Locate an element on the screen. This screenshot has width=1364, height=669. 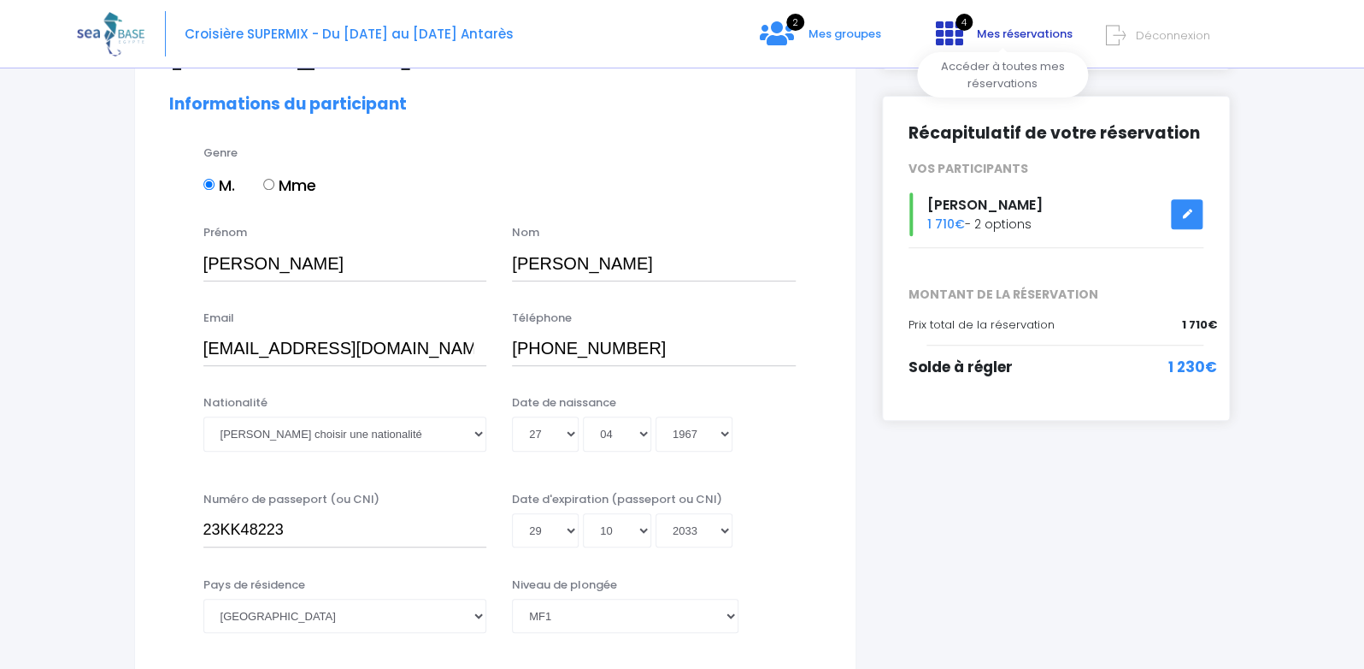
label: Email is located at coordinates (219, 318).